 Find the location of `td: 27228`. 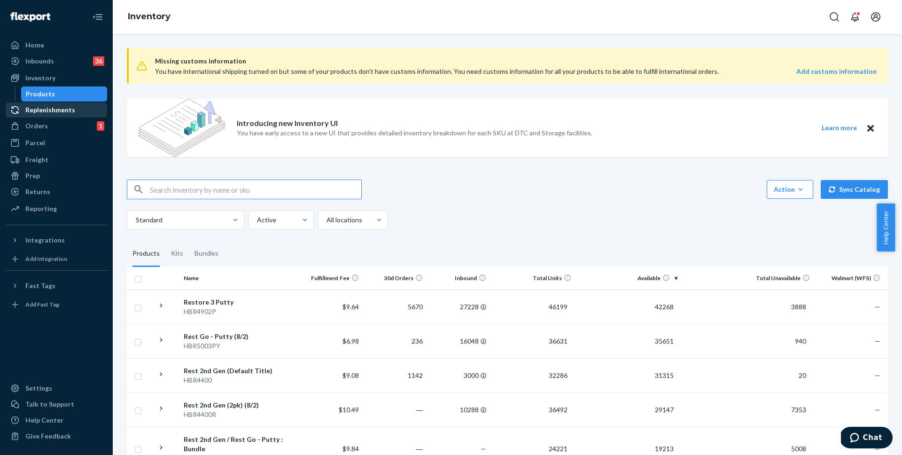

td: 27228 is located at coordinates (458, 306).